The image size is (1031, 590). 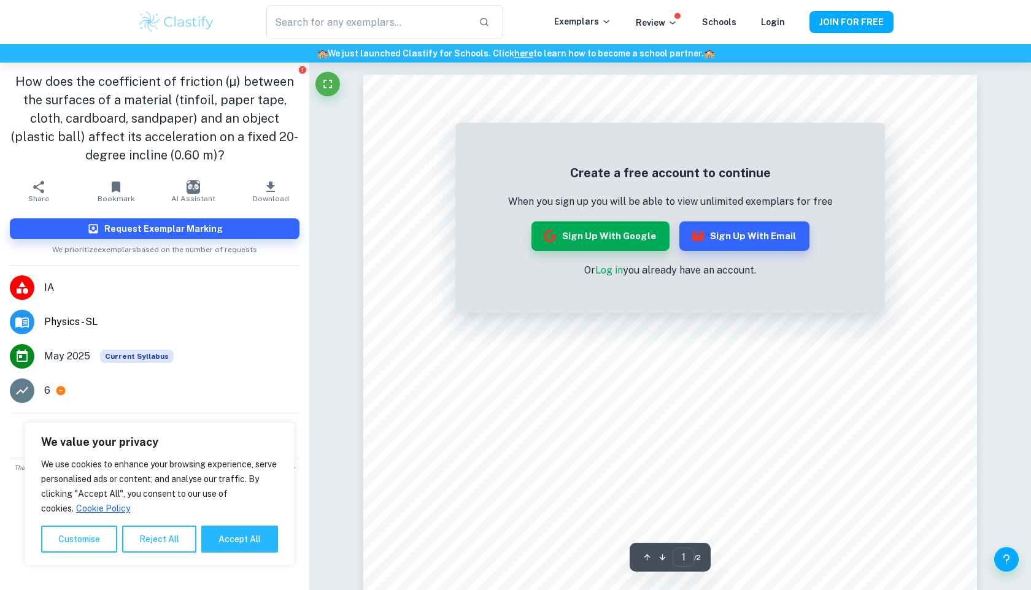 I want to click on span: May 2025, so click(x=67, y=357).